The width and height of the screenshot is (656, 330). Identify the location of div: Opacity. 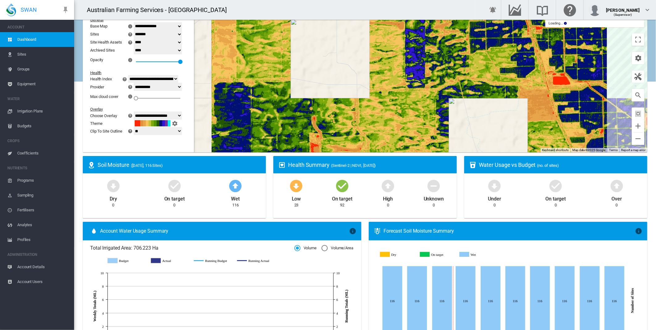
(97, 60).